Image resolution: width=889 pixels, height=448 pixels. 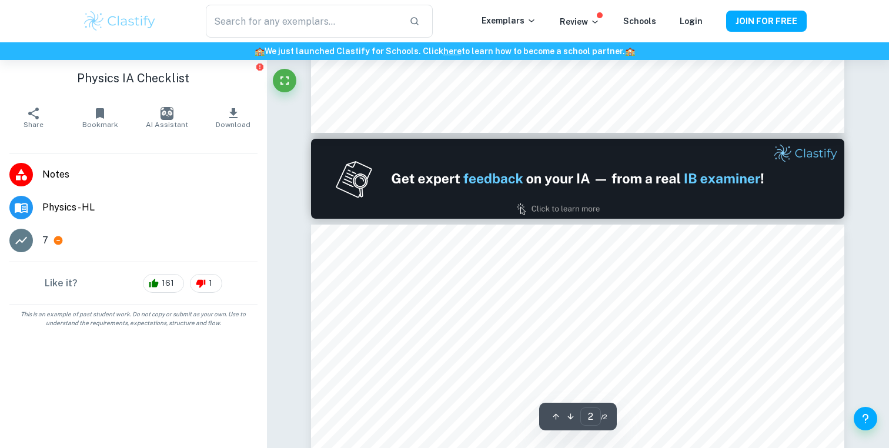 I want to click on a: here, so click(x=452, y=51).